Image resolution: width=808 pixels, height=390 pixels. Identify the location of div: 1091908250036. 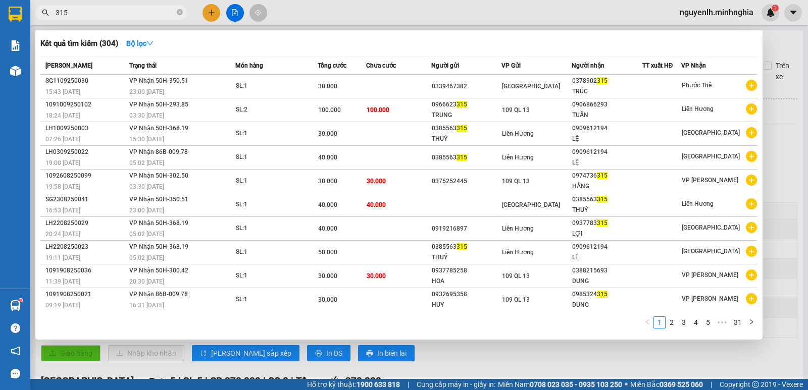
(86, 271).